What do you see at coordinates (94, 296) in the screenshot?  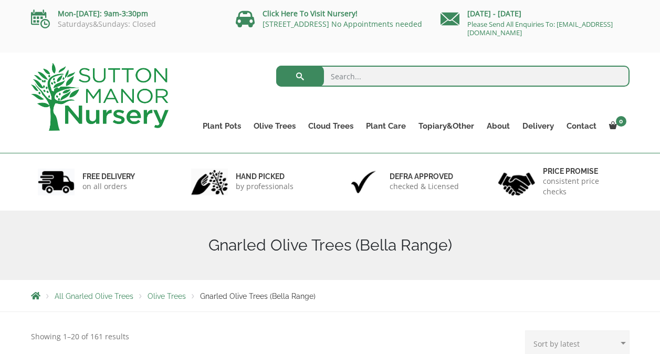 I see `a: All Gnarled Olive Trees` at bounding box center [94, 296].